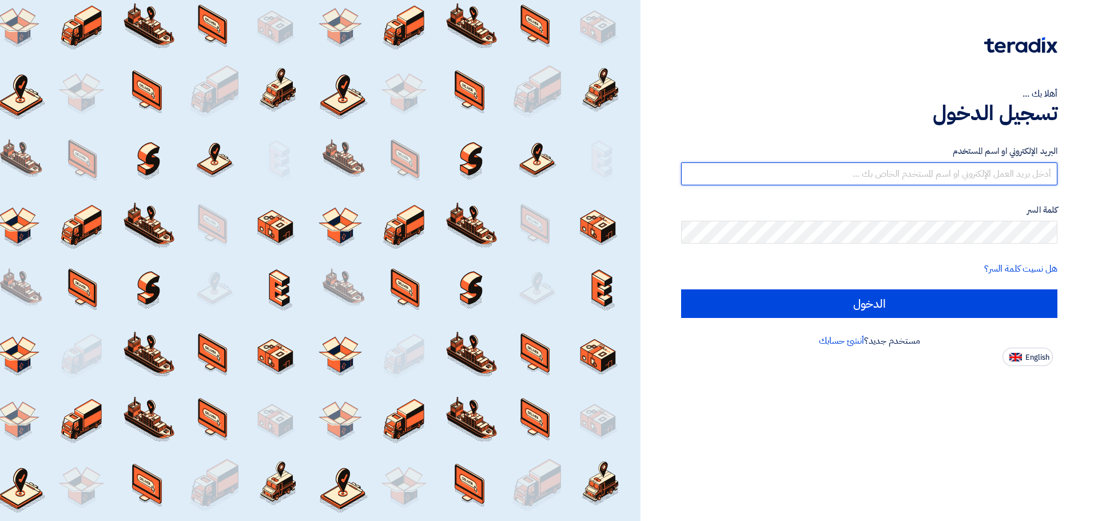  I want to click on button: English, so click(1028, 357).